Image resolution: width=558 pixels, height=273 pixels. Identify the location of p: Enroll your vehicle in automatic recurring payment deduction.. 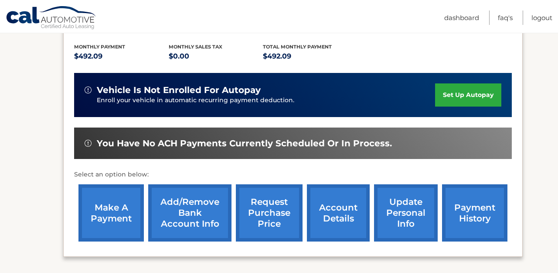
(266, 100).